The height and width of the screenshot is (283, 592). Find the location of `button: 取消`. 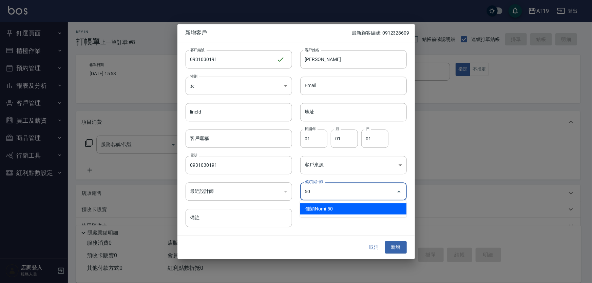

button: 取消 is located at coordinates (374, 248).